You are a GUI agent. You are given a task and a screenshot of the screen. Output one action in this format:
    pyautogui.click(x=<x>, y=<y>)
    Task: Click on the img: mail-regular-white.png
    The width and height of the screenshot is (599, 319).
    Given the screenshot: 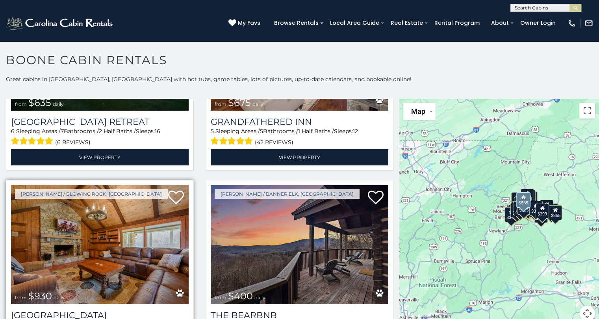 What is the action you would take?
    pyautogui.click(x=589, y=23)
    